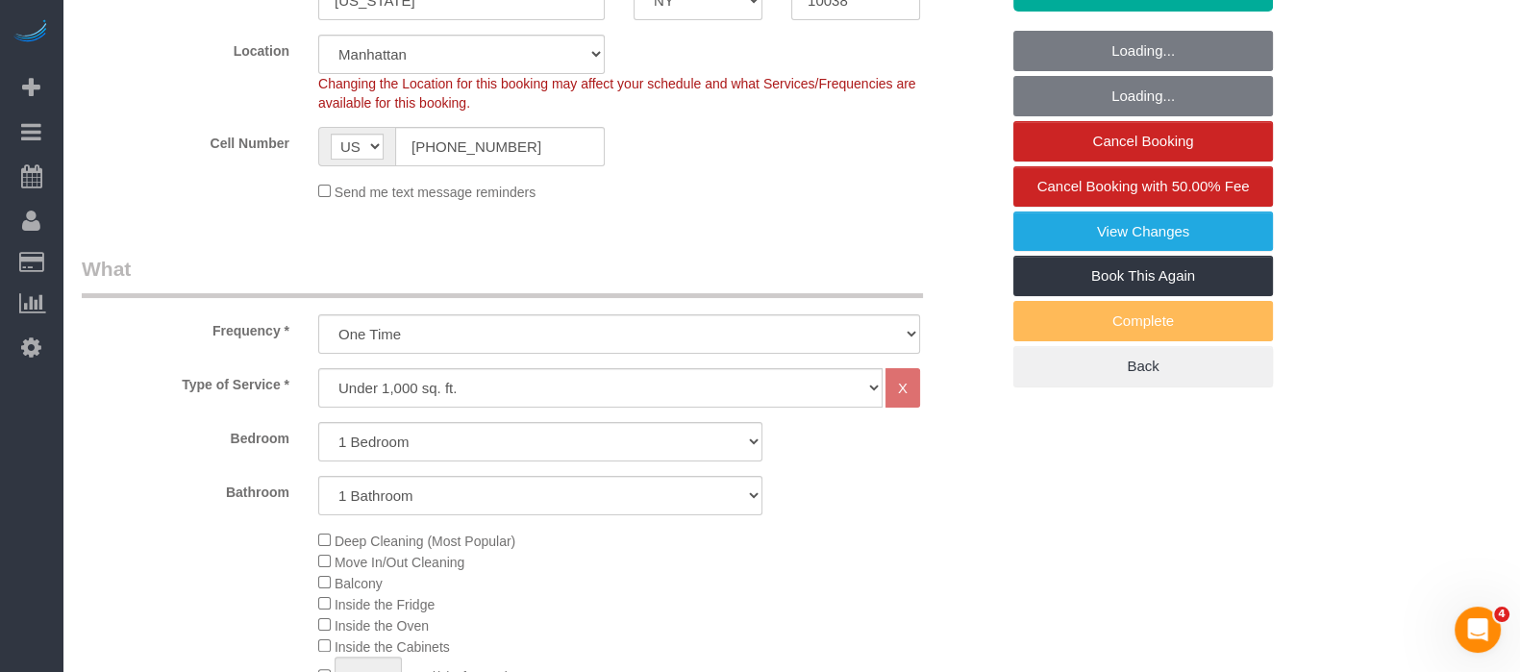 Image resolution: width=1520 pixels, height=672 pixels. What do you see at coordinates (382, 626) in the screenshot?
I see `span: Inside the Oven` at bounding box center [382, 626].